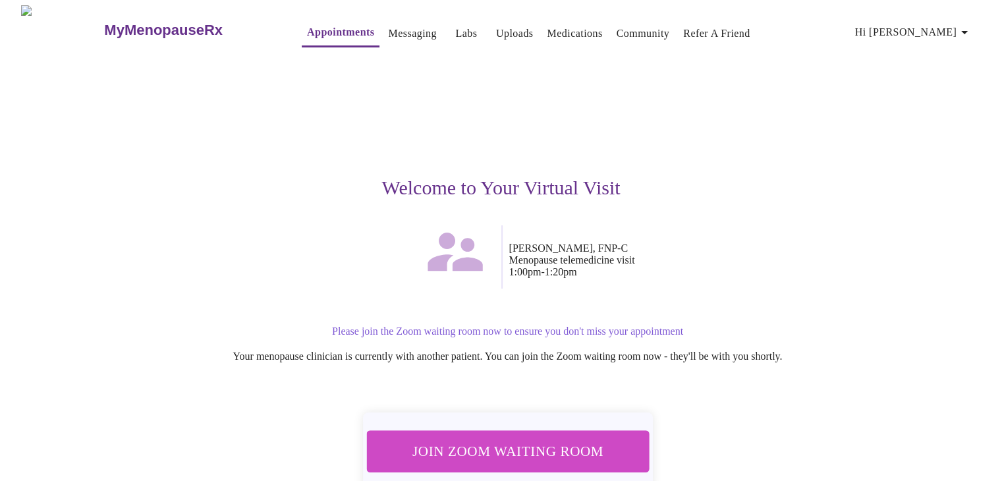  I want to click on button: Uploads, so click(514, 34).